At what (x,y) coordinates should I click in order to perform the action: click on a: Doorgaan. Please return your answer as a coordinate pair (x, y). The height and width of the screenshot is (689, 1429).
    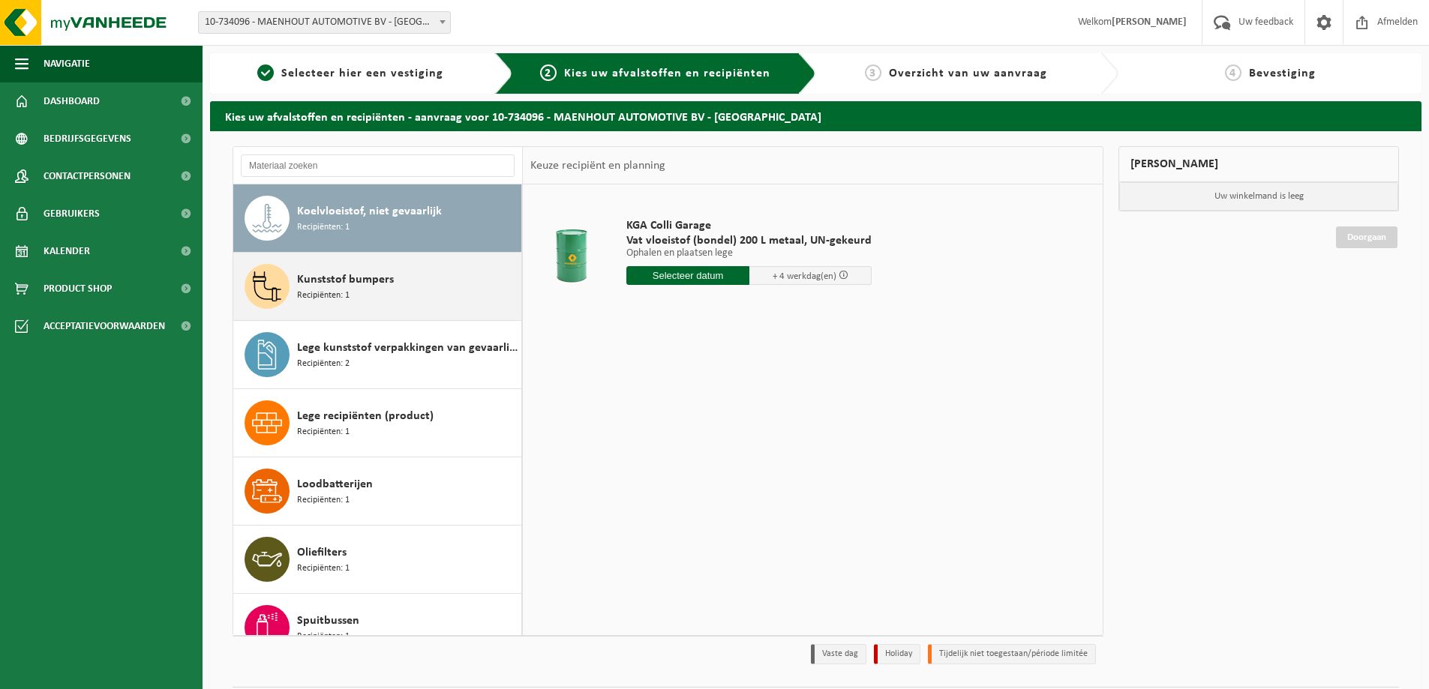
    Looking at the image, I should click on (1367, 237).